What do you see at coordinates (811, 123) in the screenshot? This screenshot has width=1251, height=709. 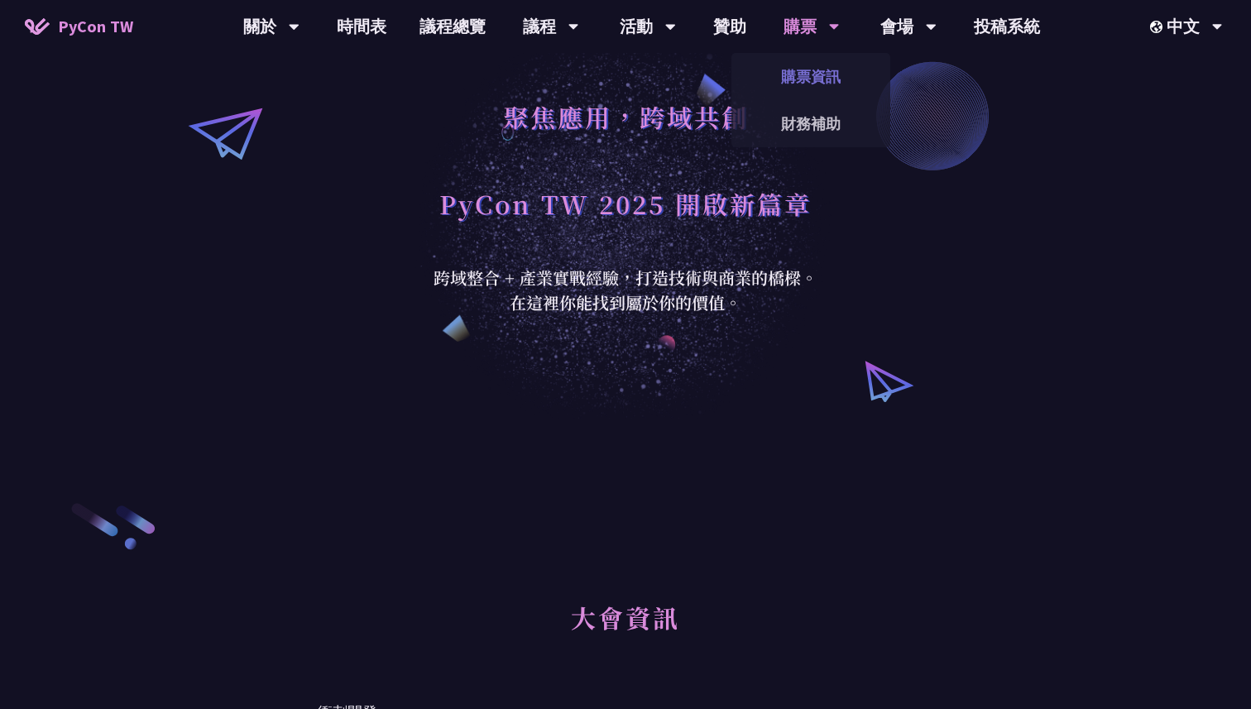 I see `a: 財務補助` at bounding box center [811, 123].